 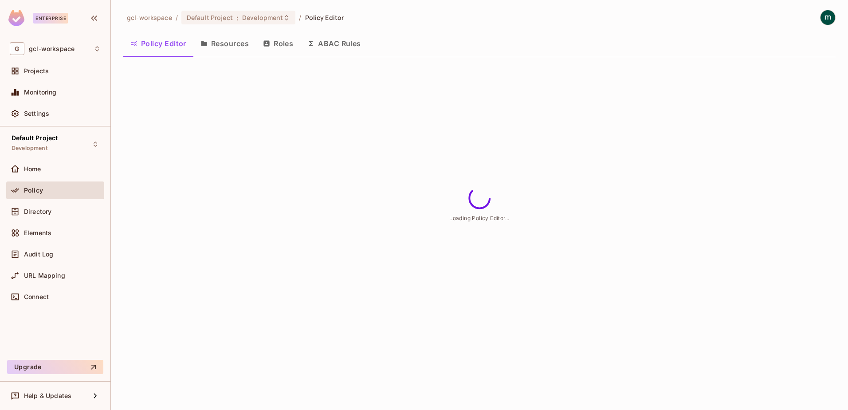 I want to click on img: mathieu h, so click(x=828, y=17).